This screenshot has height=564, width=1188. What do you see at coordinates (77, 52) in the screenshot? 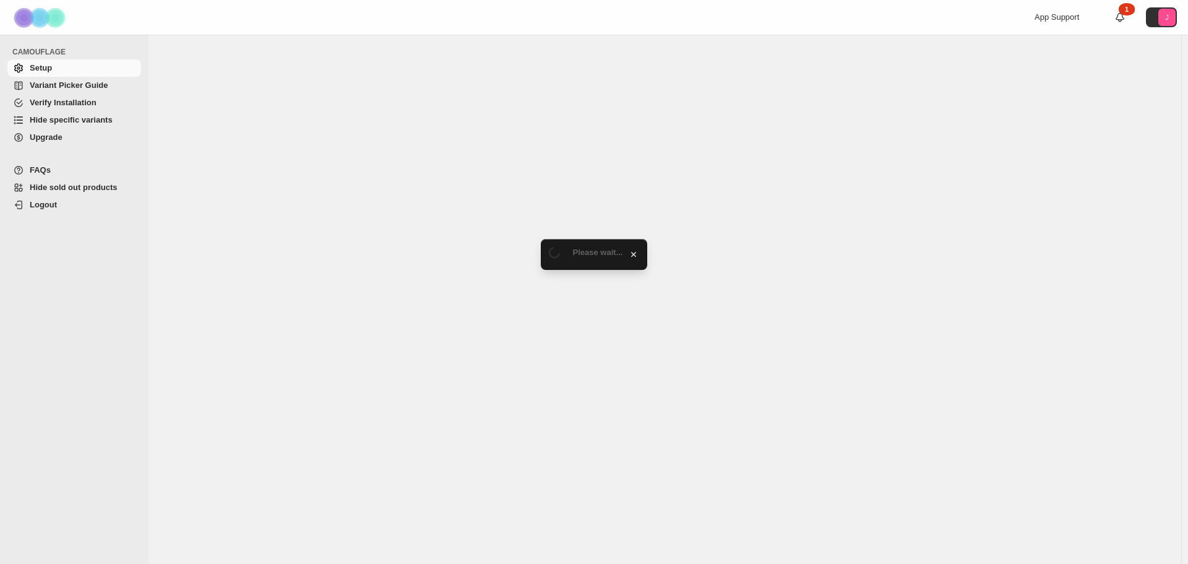
I see `span: CAMOUFLAGE` at bounding box center [77, 52].